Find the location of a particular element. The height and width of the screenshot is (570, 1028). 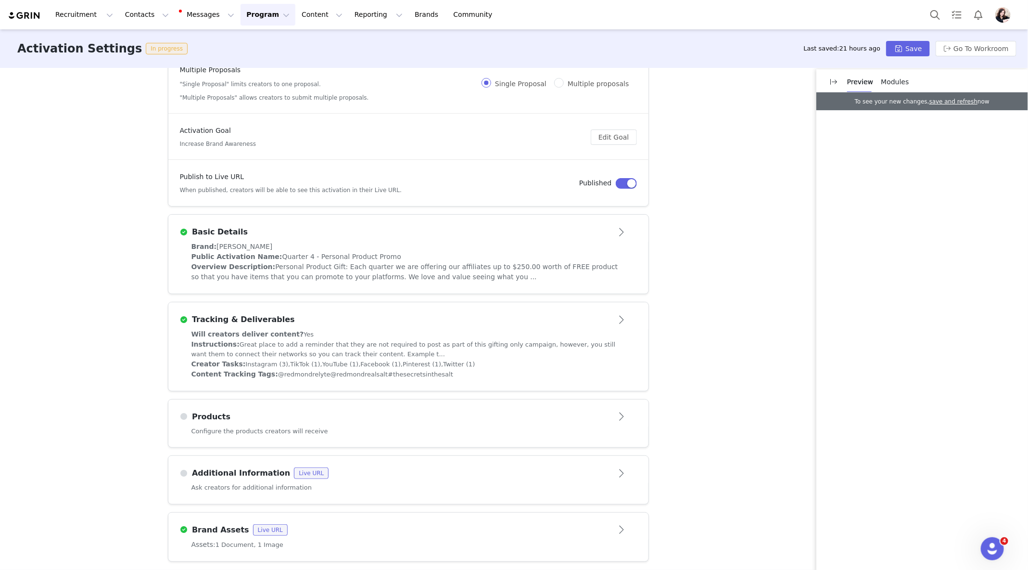

span: Overview Description: is located at coordinates (233, 267).